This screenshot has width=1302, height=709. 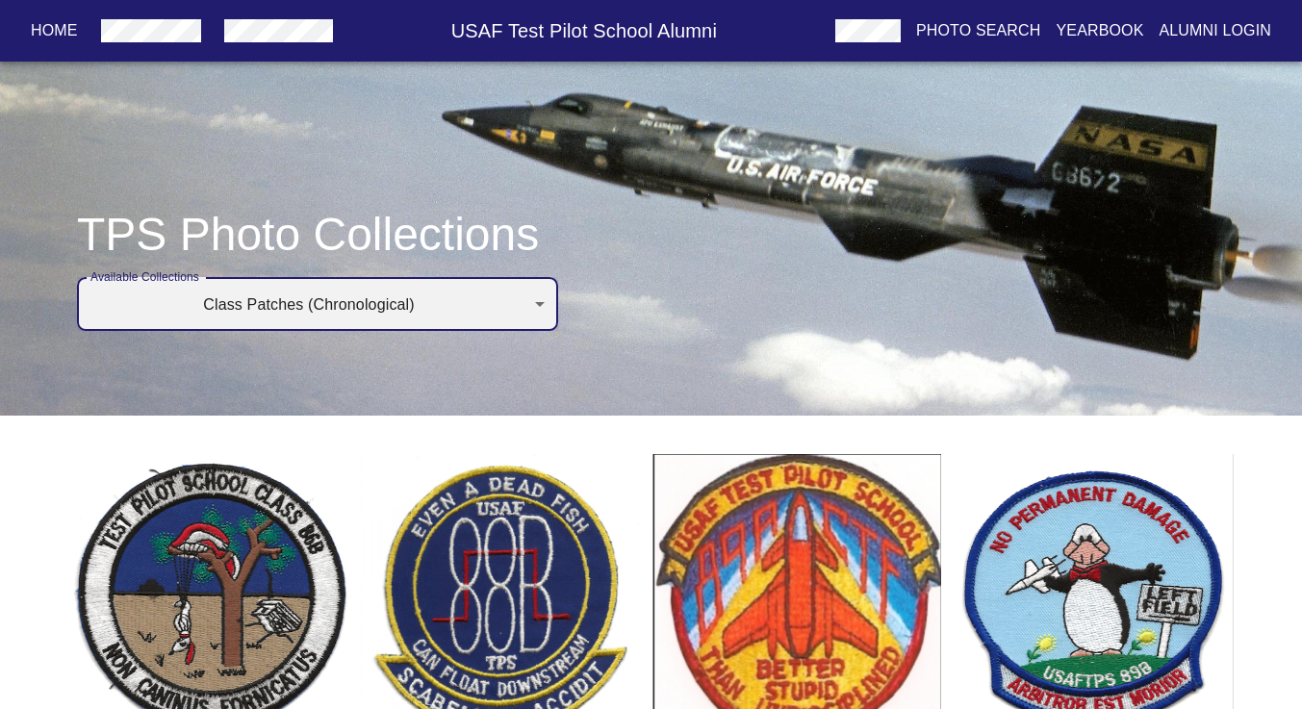 What do you see at coordinates (1099, 31) in the screenshot?
I see `button: Yearbook` at bounding box center [1099, 31].